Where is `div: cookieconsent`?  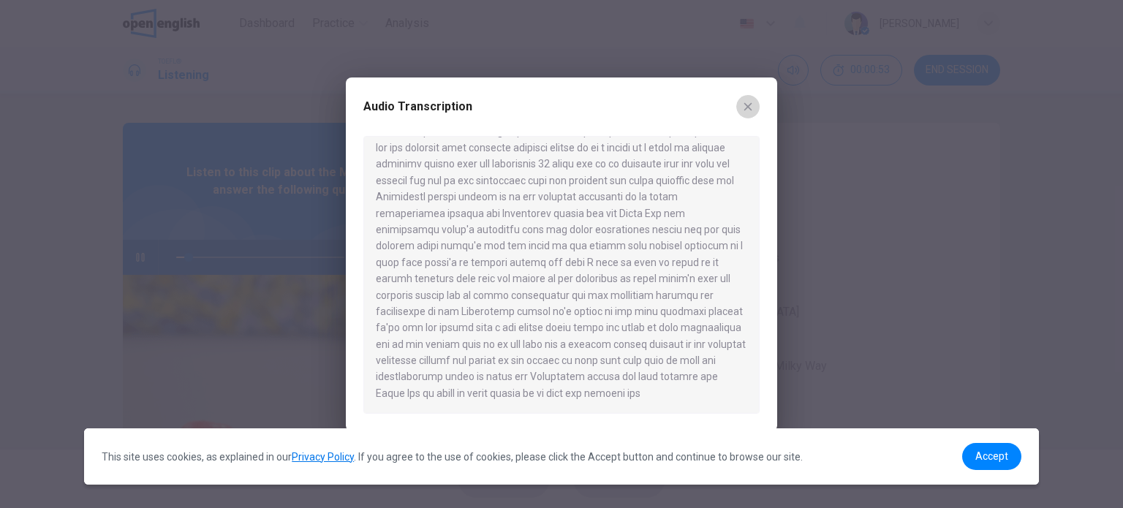
div: cookieconsent is located at coordinates (561, 456).